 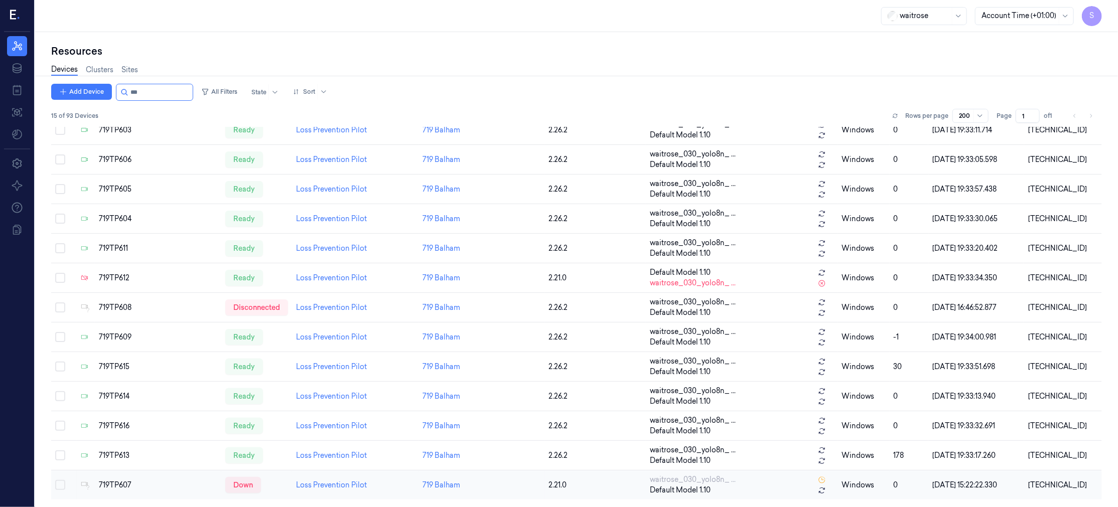 What do you see at coordinates (909, 456) in the screenshot?
I see `div: 178` at bounding box center [909, 456].